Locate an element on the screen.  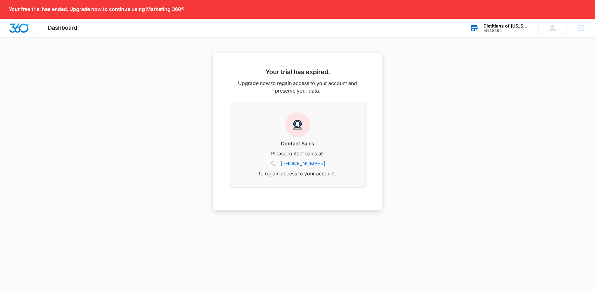
h3: Contact Sales is located at coordinates (298, 143).